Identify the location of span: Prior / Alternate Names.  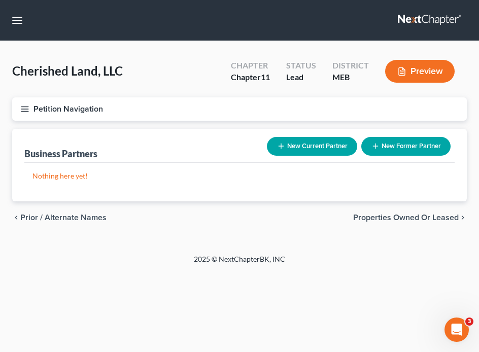
(63, 218).